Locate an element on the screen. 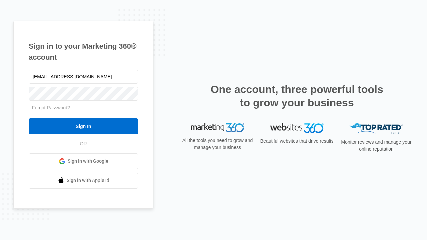  span: OR is located at coordinates (83, 144).